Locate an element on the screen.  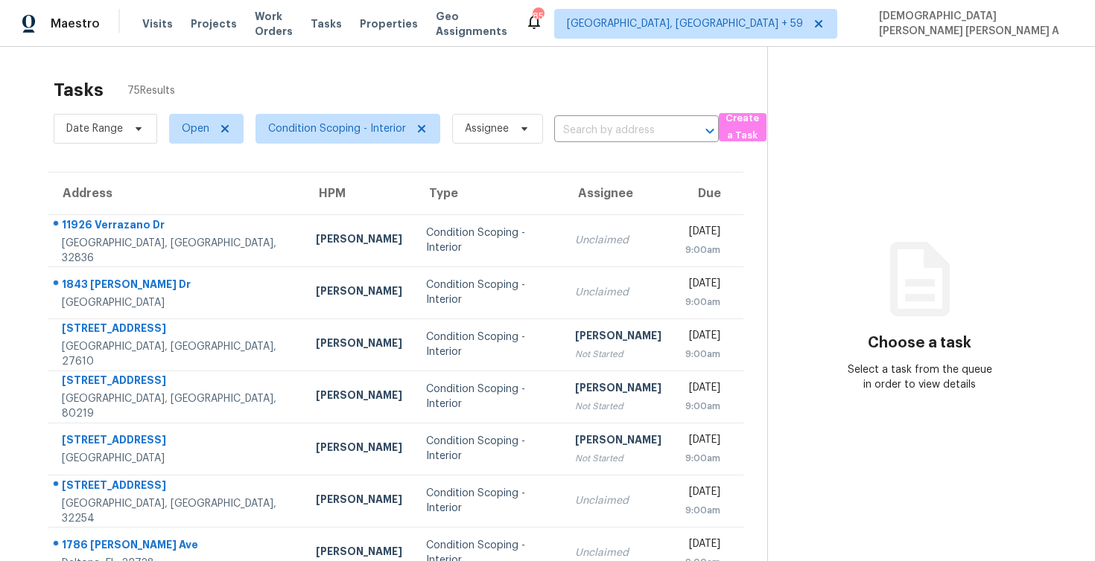
div: 11926 Verrazano Dr is located at coordinates (176, 226).